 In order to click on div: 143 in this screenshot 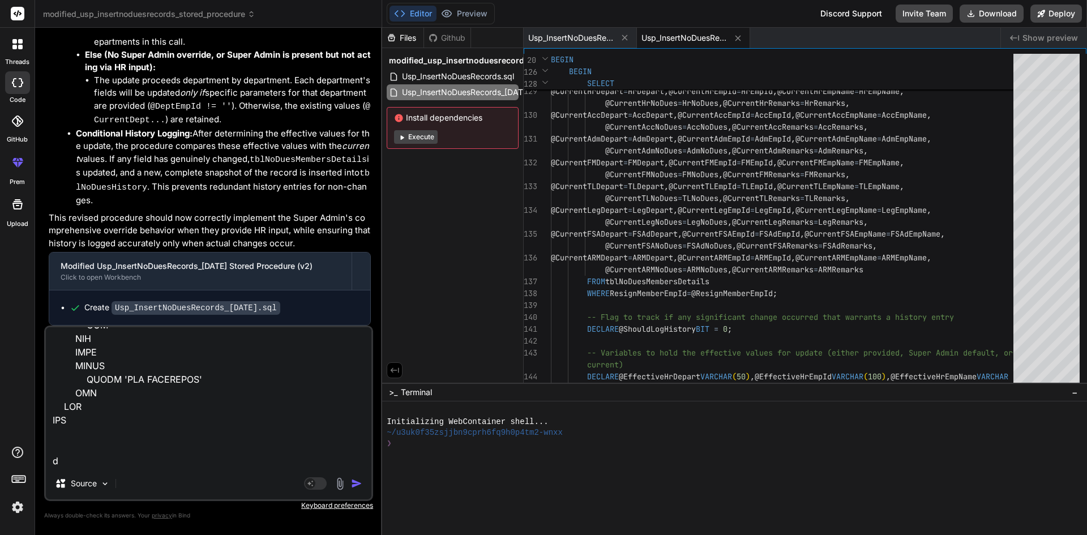, I will do `click(530, 353)`.